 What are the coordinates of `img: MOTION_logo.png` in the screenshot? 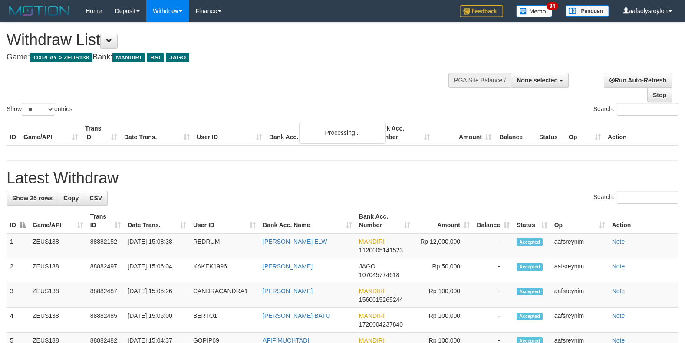 It's located at (40, 11).